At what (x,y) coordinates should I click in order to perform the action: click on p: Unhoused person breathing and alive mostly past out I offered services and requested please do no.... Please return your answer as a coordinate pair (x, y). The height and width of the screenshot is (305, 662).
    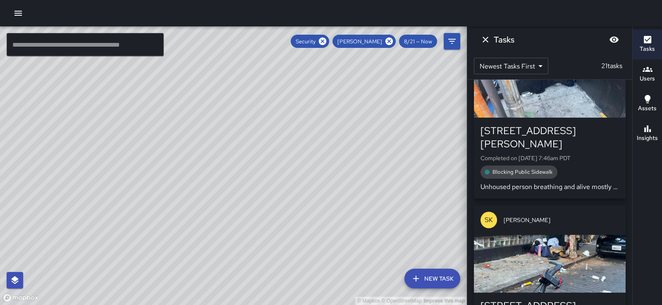
    Looking at the image, I should click on (549, 187).